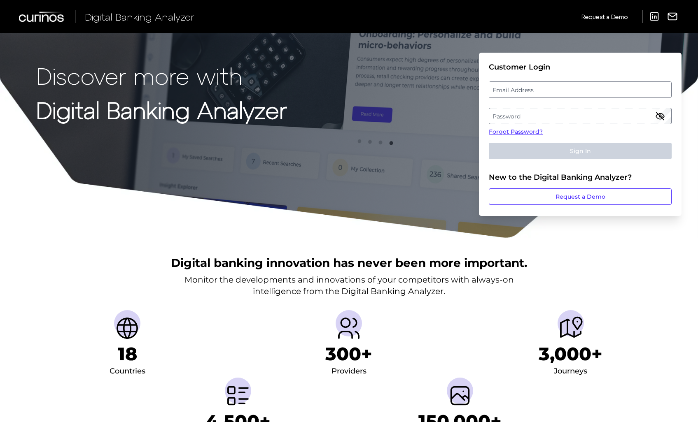 Image resolution: width=698 pixels, height=422 pixels. I want to click on img: Providers, so click(349, 329).